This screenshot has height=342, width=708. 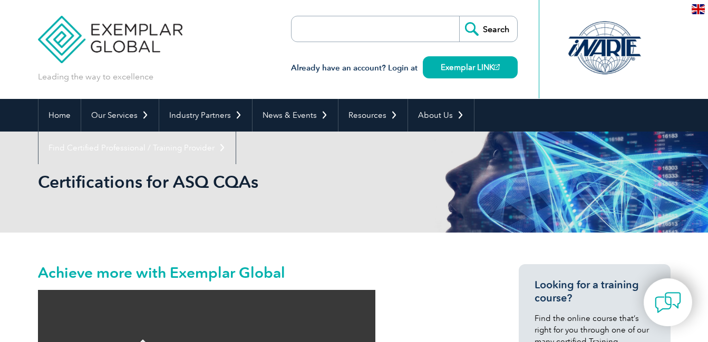 What do you see at coordinates (698, 9) in the screenshot?
I see `img: en` at bounding box center [698, 9].